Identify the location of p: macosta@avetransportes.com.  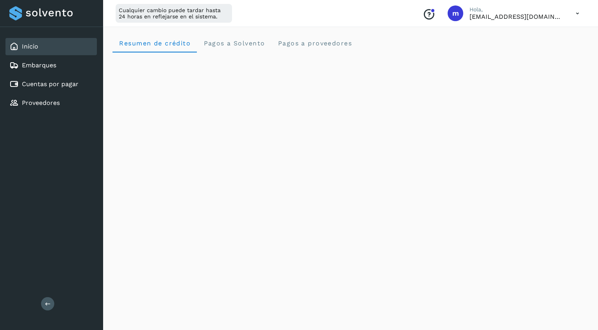
(517, 16).